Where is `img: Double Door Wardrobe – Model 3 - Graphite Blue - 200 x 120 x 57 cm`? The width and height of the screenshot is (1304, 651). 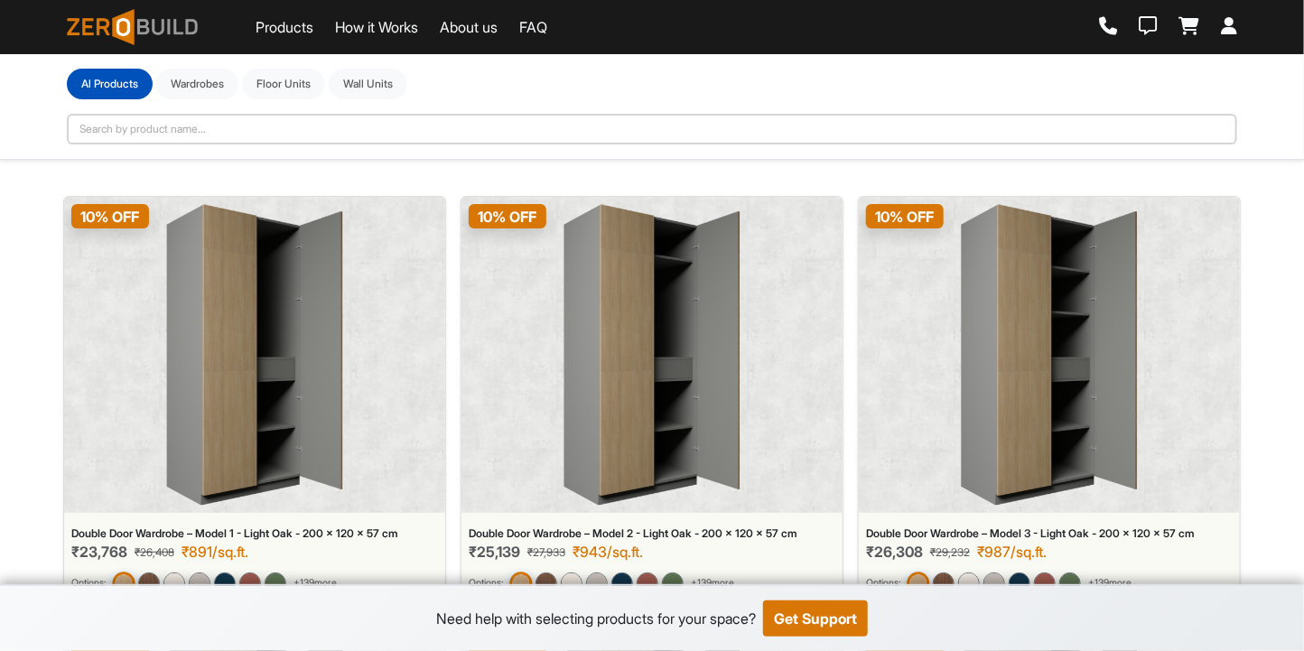 img: Double Door Wardrobe – Model 3 - Graphite Blue - 200 x 120 x 57 cm is located at coordinates (1019, 583).